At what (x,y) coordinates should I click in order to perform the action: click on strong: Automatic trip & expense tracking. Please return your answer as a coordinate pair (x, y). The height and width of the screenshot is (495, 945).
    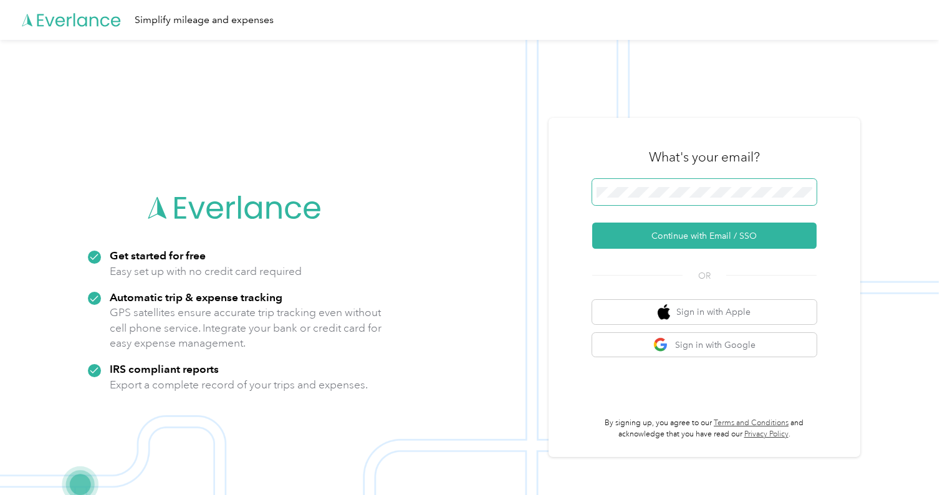
    Looking at the image, I should click on (196, 297).